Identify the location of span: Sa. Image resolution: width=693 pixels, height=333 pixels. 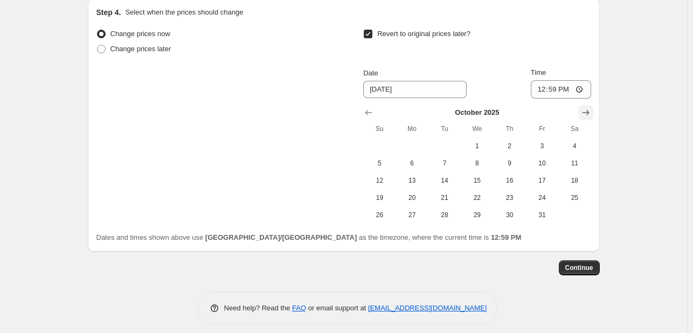
(575, 129).